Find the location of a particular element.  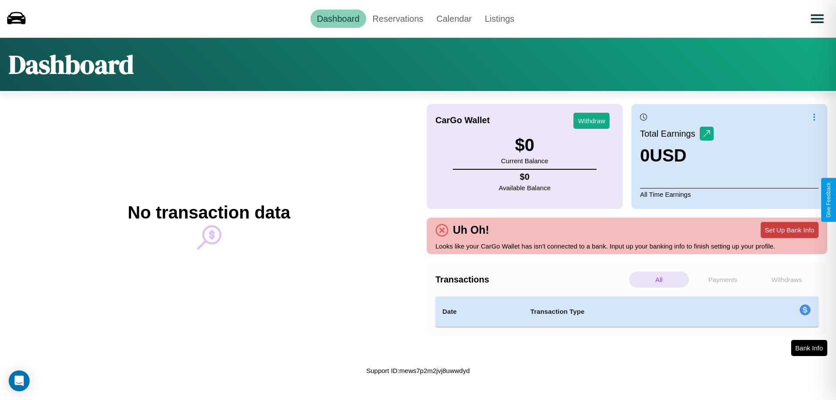

p: Support ID: mews7p2m2jvj8uwwdyd is located at coordinates (418, 370).